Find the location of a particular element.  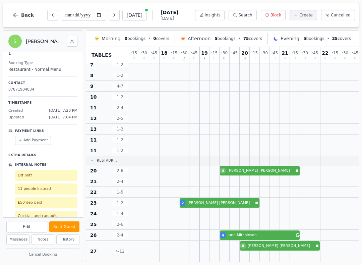

span: 2 - 5 is located at coordinates (120, 118).